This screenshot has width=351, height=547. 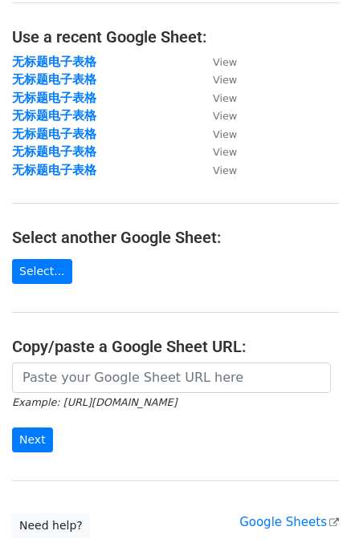 What do you see at coordinates (289, 522) in the screenshot?
I see `a: Google Sheets` at bounding box center [289, 522].